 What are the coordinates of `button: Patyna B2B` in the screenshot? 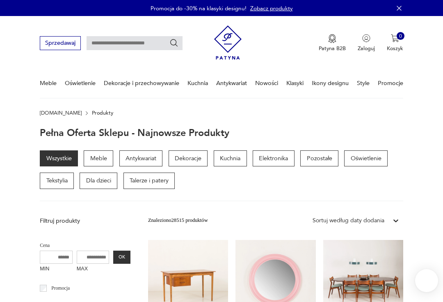 It's located at (333, 43).